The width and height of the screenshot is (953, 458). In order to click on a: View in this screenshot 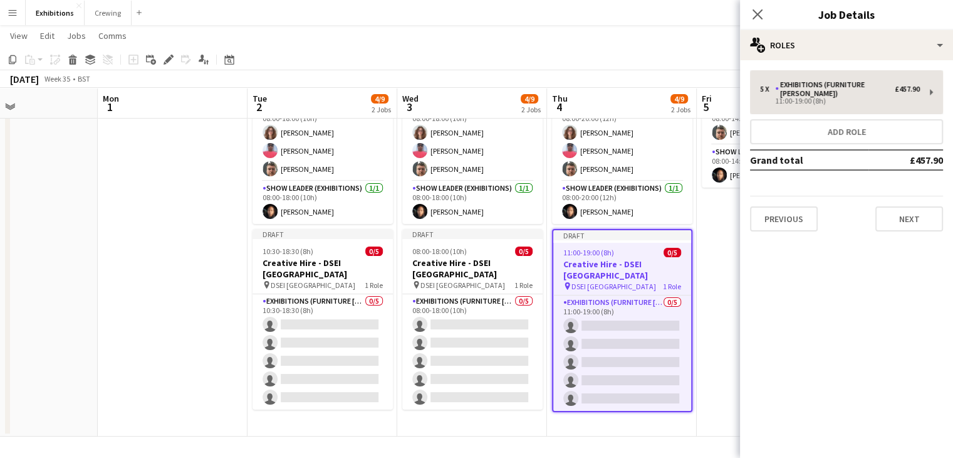, I will do `click(19, 36)`.